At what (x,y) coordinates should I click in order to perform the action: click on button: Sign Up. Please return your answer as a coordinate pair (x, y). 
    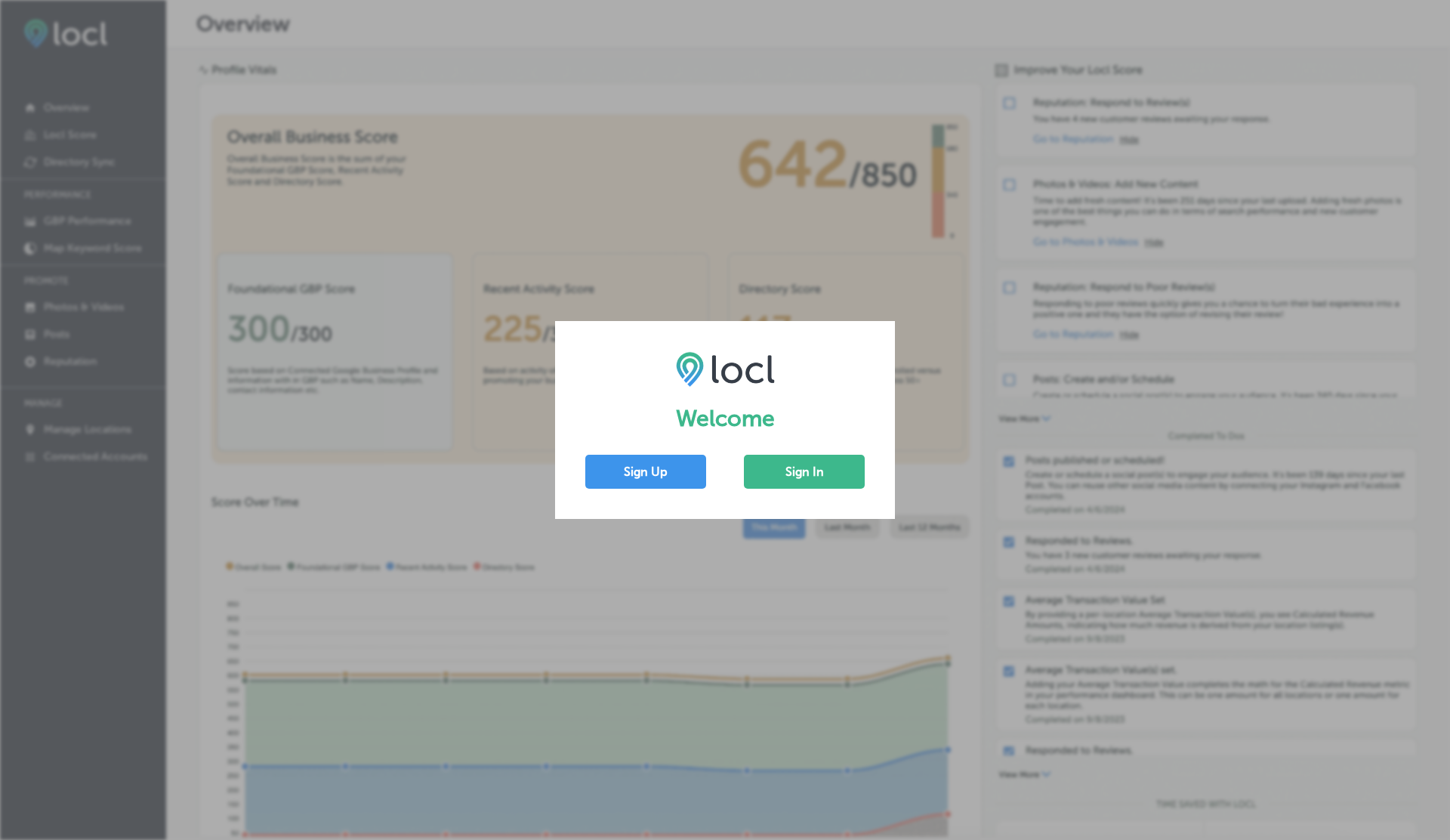
    Looking at the image, I should click on (646, 472).